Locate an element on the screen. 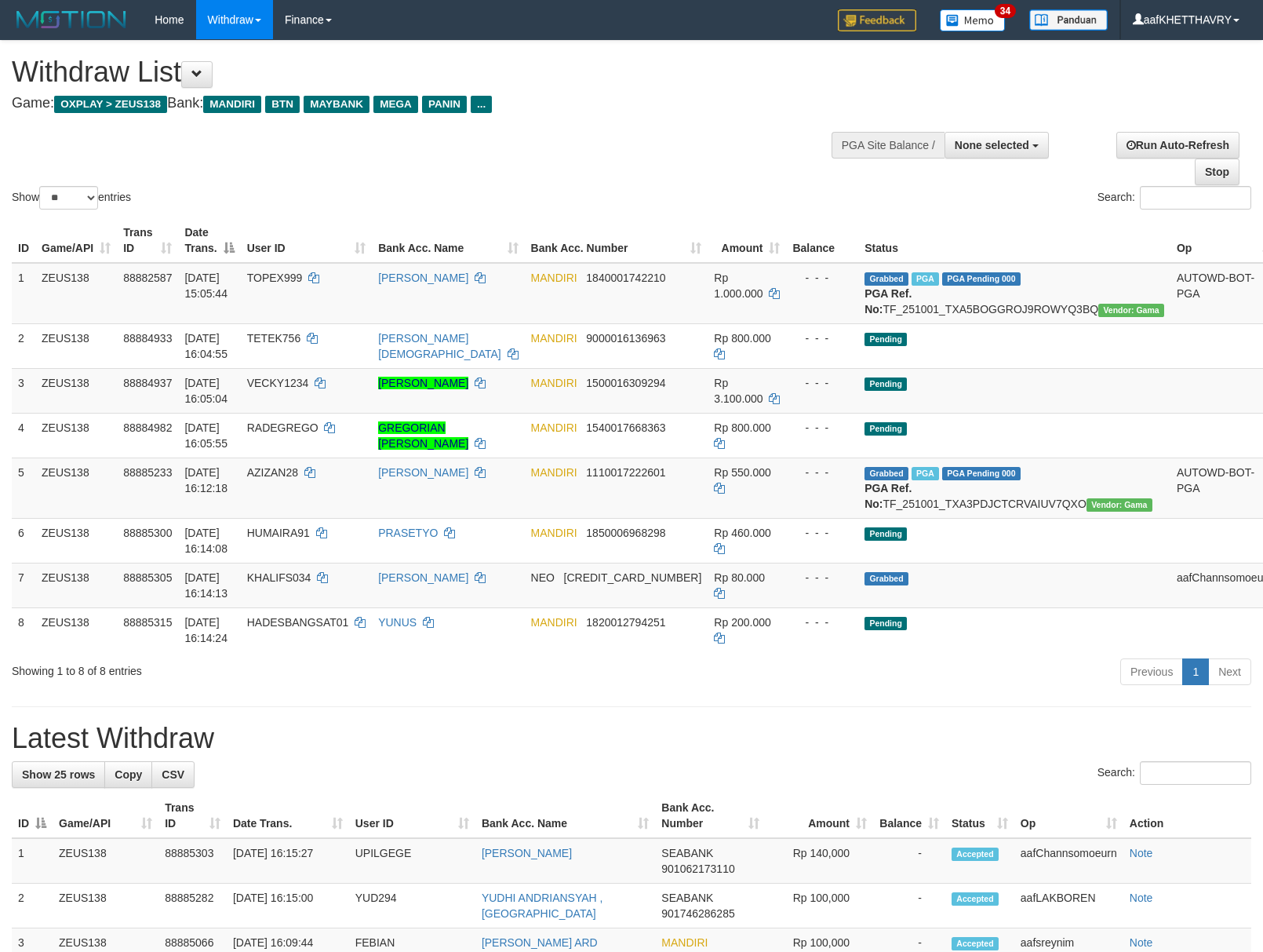 The image size is (1263, 952). span: OXPLAY > ZEUS138 is located at coordinates (110, 105).